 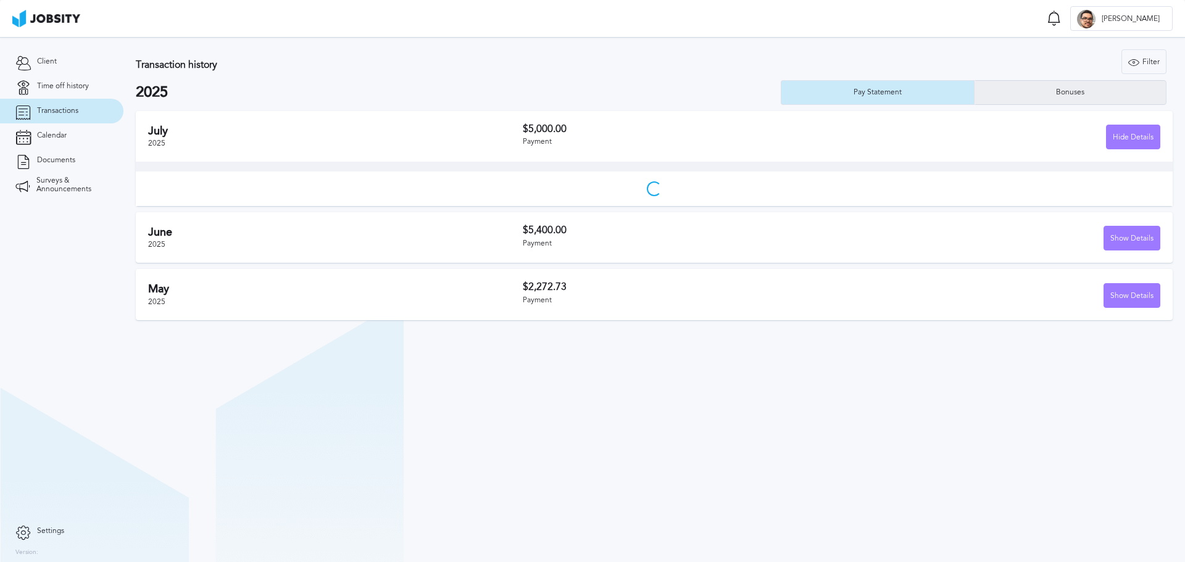 I want to click on h2: 2025, so click(x=458, y=93).